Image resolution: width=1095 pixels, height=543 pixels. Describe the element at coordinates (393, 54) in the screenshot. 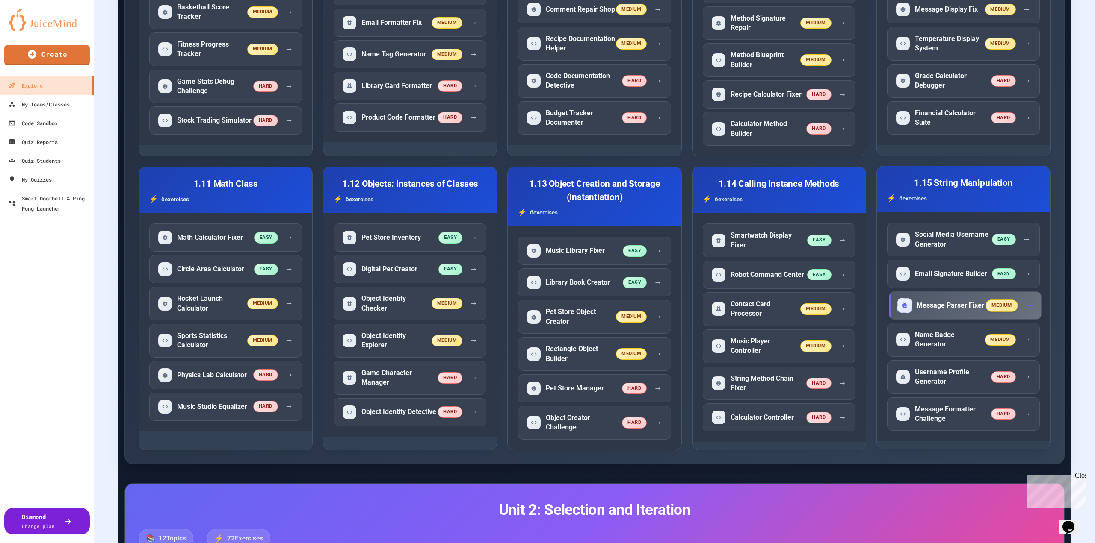

I see `h5: Name Tag Generator` at that location.